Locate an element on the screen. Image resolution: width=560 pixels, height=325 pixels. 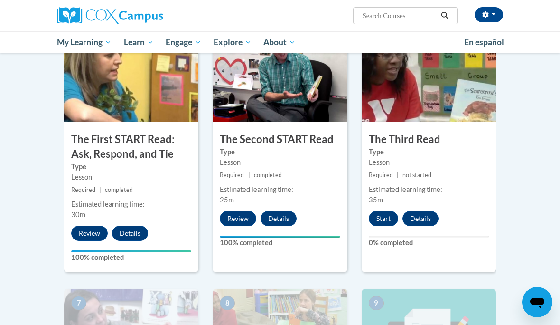
h3: The Second START Read is located at coordinates (280, 139).